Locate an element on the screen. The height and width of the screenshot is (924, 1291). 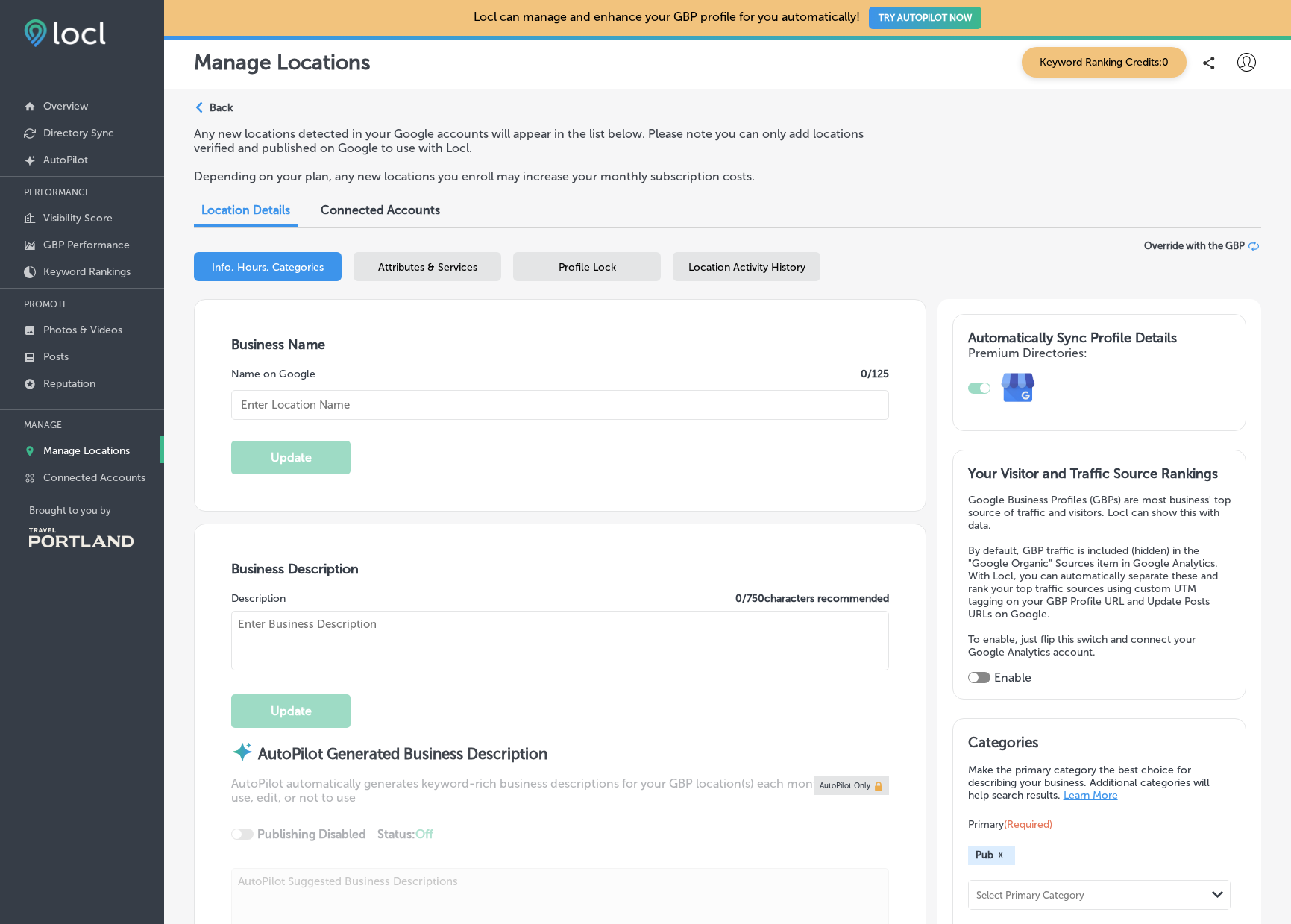
p: Make the primary category the best choice for describing your business. Additional categories wil... is located at coordinates (1099, 782).